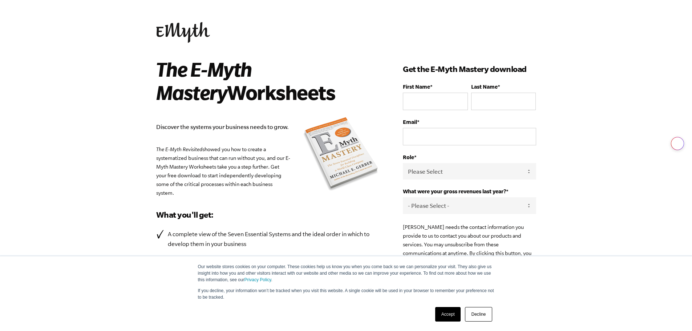 This screenshot has height=331, width=692. Describe the element at coordinates (346, 273) in the screenshot. I see `p: Our website stores cookies on your computer. These cookies help us know you when you come back so...` at that location.